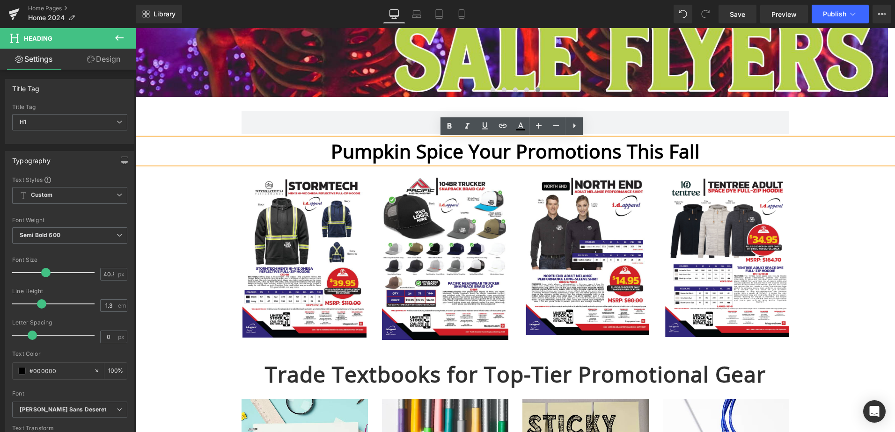 The height and width of the screenshot is (432, 895). I want to click on input: Color, so click(59, 371).